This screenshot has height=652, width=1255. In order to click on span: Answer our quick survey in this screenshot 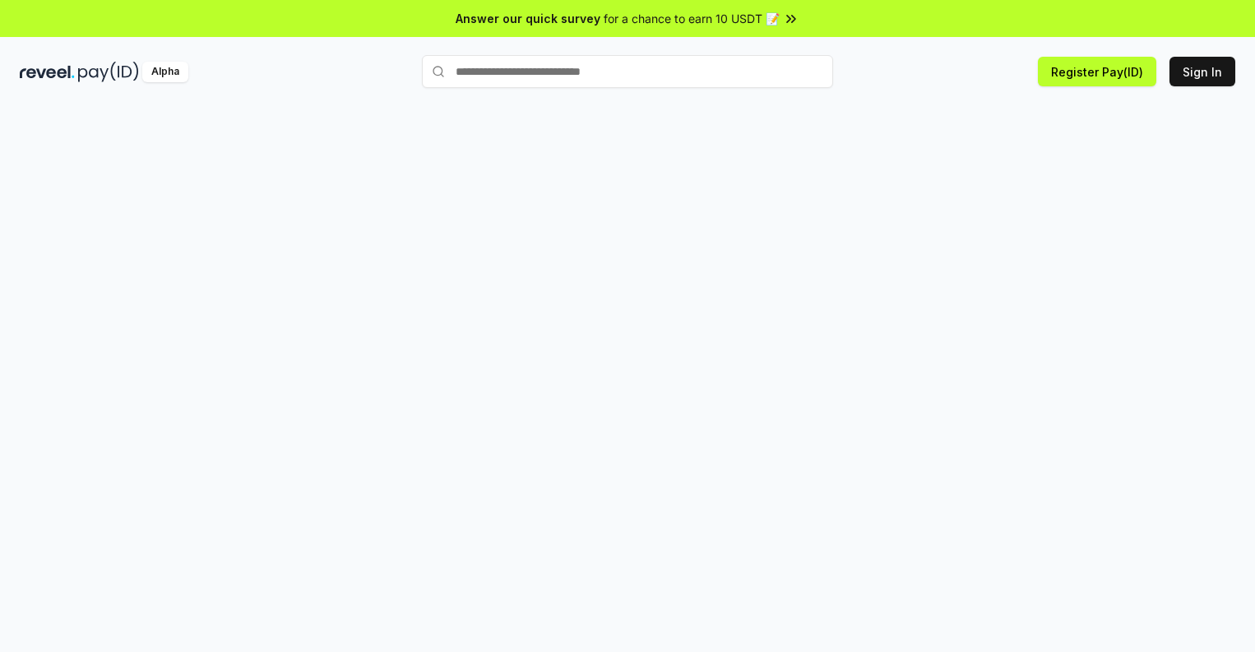, I will do `click(528, 18)`.